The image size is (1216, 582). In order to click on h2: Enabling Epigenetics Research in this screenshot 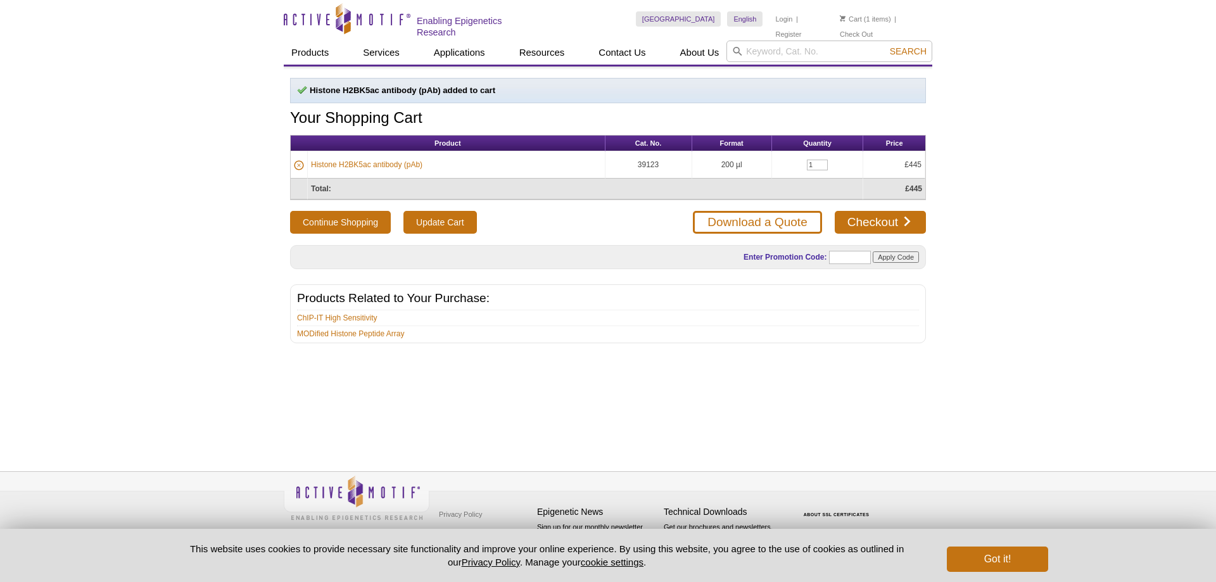, I will do `click(479, 27)`.